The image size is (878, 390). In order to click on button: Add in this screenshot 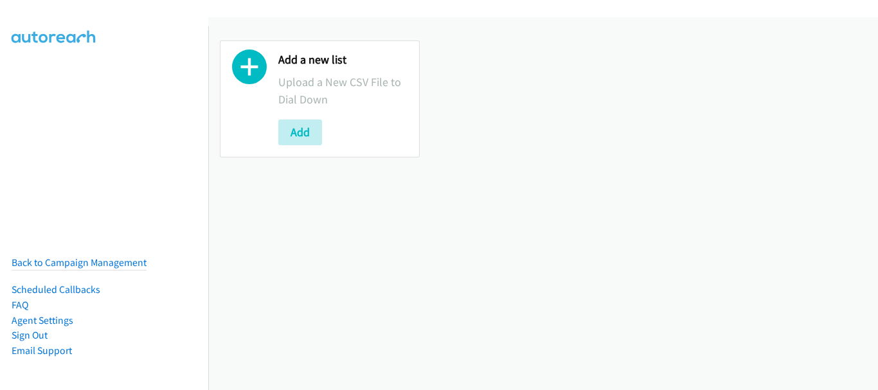, I will do `click(300, 132)`.